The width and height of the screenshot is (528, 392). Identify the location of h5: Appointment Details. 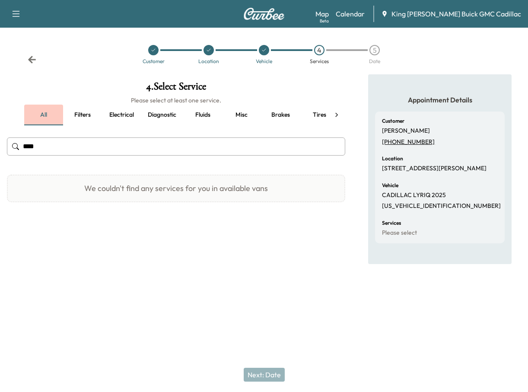
(440, 100).